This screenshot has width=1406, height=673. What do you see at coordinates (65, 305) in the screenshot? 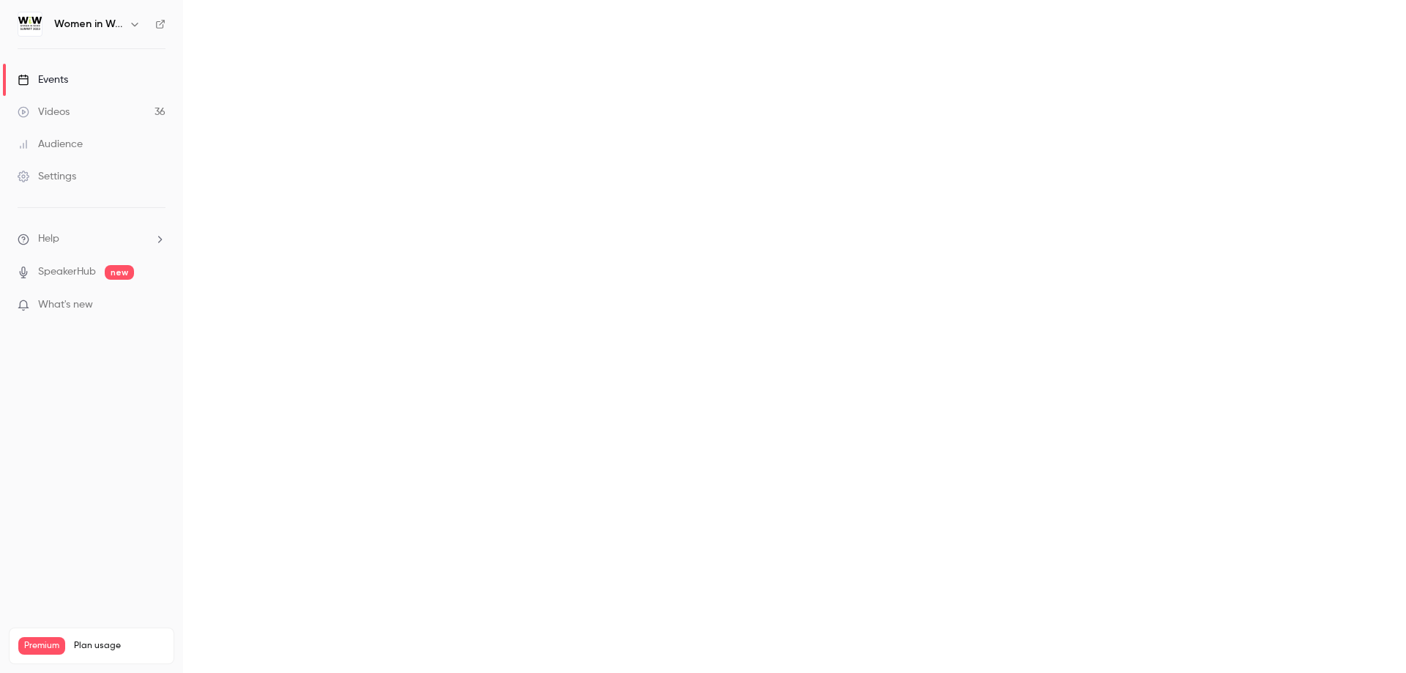
I see `span: What's new` at bounding box center [65, 305].